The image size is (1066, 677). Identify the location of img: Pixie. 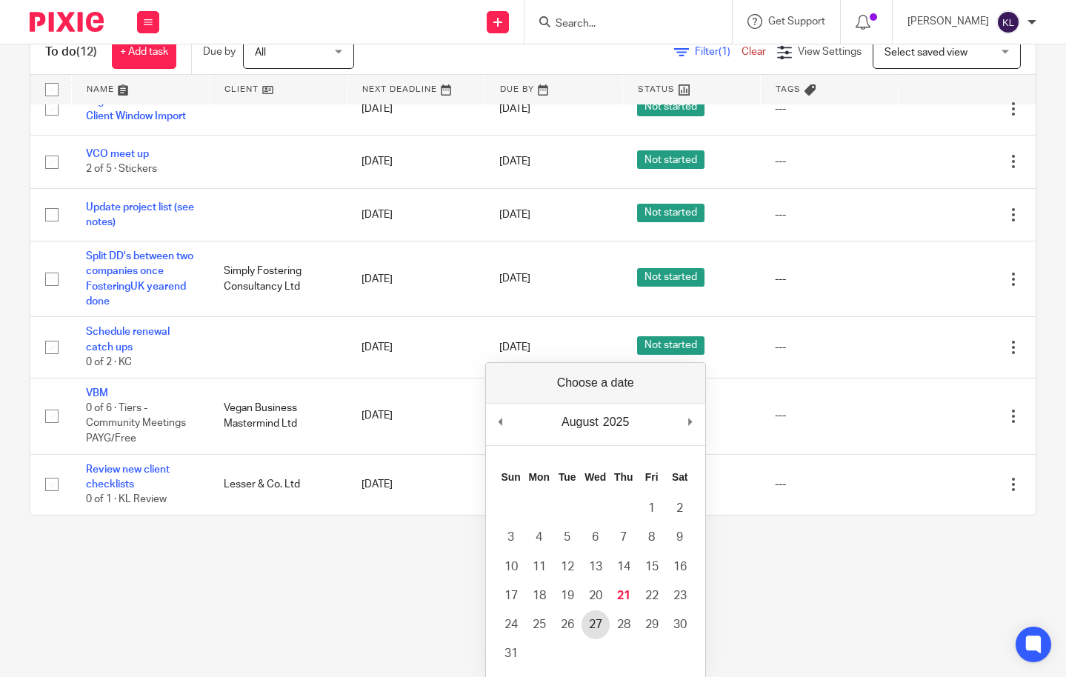
(67, 21).